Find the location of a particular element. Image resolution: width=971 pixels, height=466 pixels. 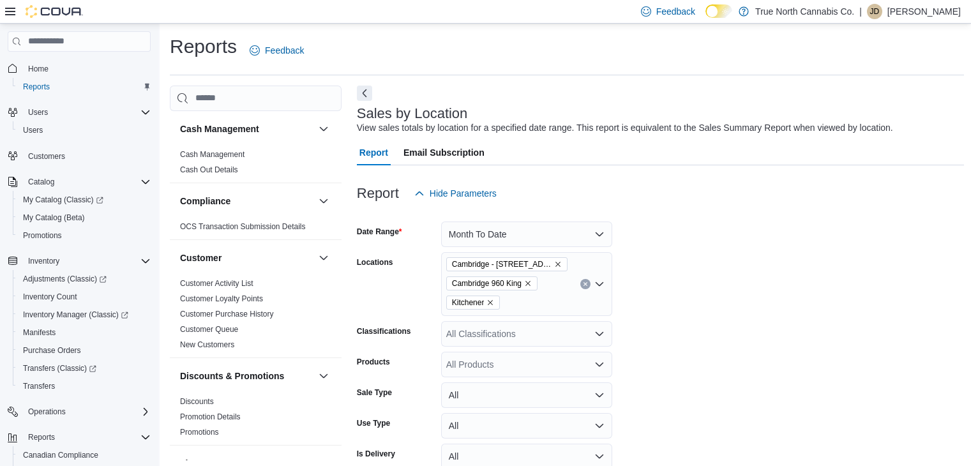

button: Manifests is located at coordinates (84, 333).